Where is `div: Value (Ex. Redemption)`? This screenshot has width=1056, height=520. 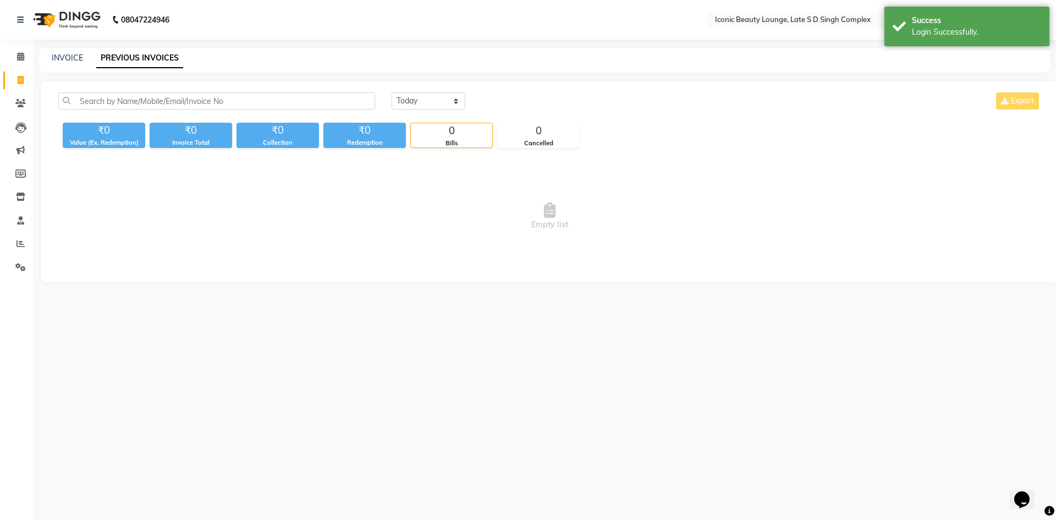
div: Value (Ex. Redemption) is located at coordinates (104, 142).